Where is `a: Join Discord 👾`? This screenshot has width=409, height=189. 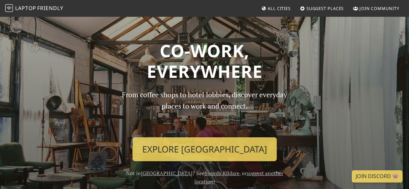 a: Join Discord 👾 is located at coordinates (377, 177).